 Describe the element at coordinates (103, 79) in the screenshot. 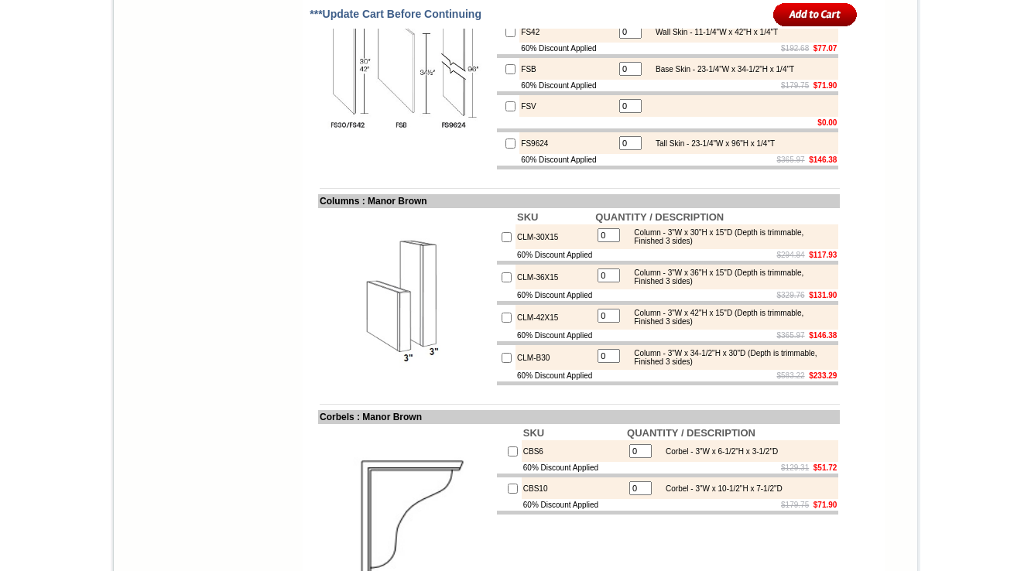

I see `td: Altmann Yellow Walnut` at that location.